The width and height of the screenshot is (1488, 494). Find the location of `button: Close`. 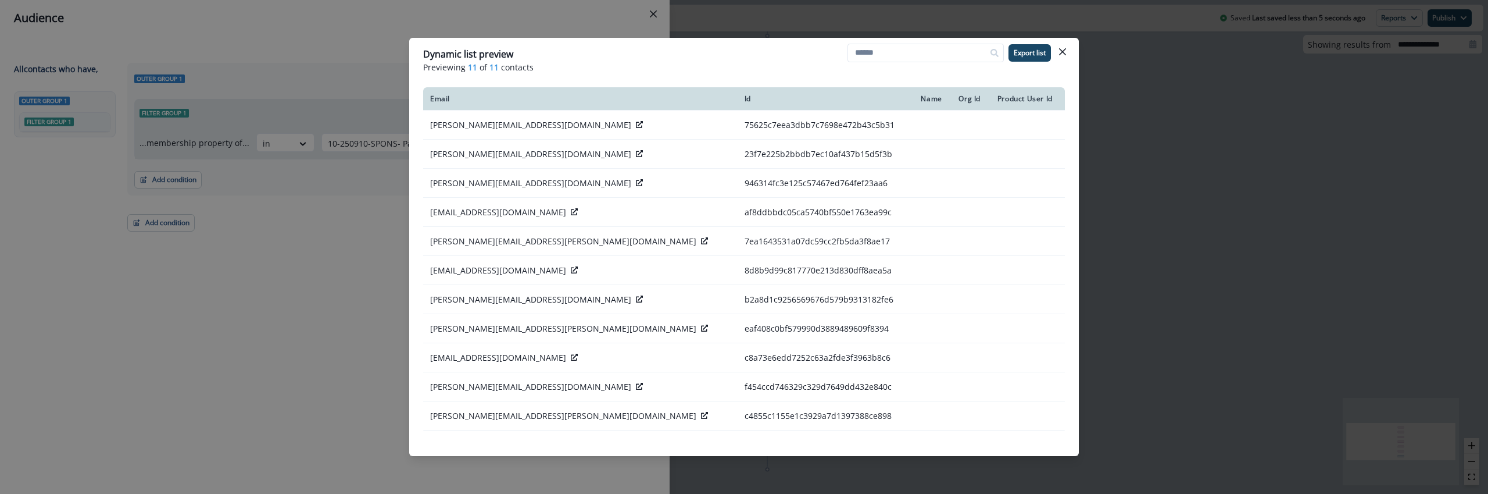

button: Close is located at coordinates (1063, 52).